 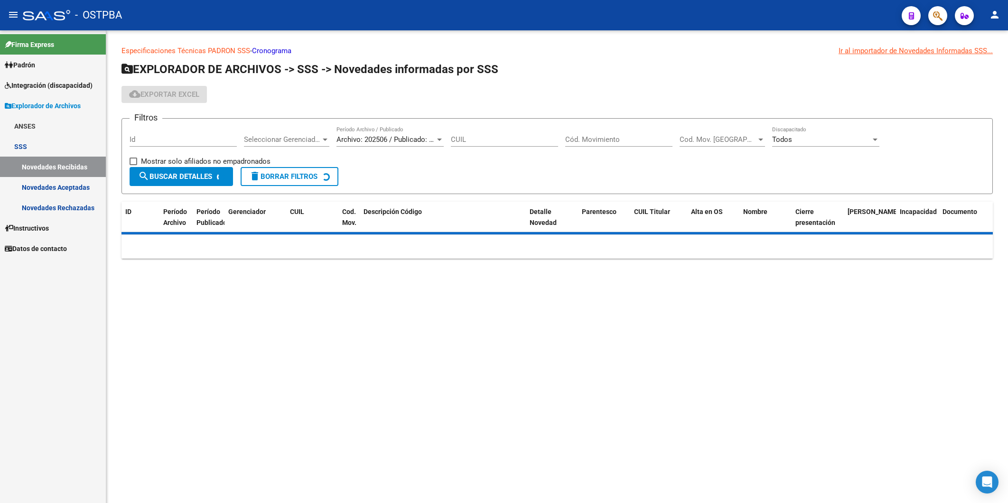 I want to click on datatable-header-cell: Incapacidad, so click(x=917, y=223).